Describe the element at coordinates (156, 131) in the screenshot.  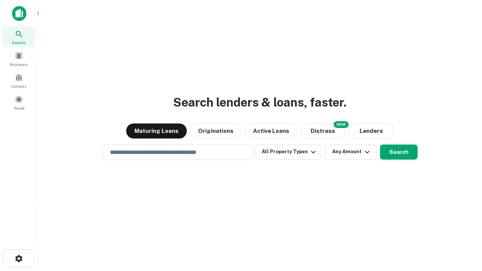
I see `button: Maturing Loans` at that location.